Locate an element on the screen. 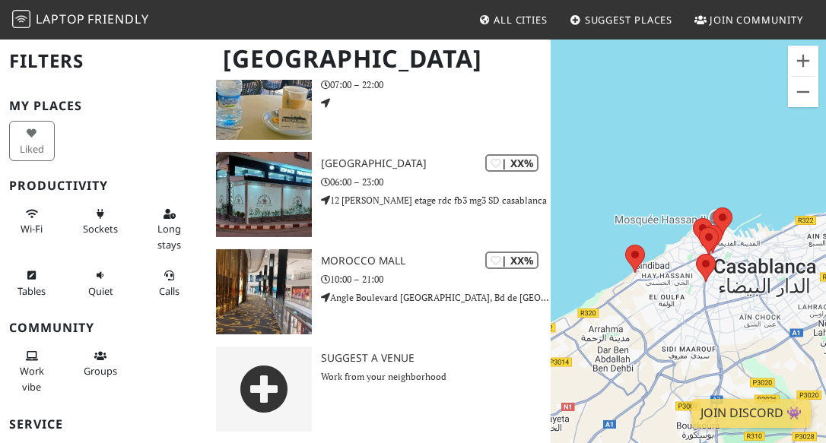 The image size is (826, 443). a: LaptopFriendly LaptopFriendly is located at coordinates (81, 20).